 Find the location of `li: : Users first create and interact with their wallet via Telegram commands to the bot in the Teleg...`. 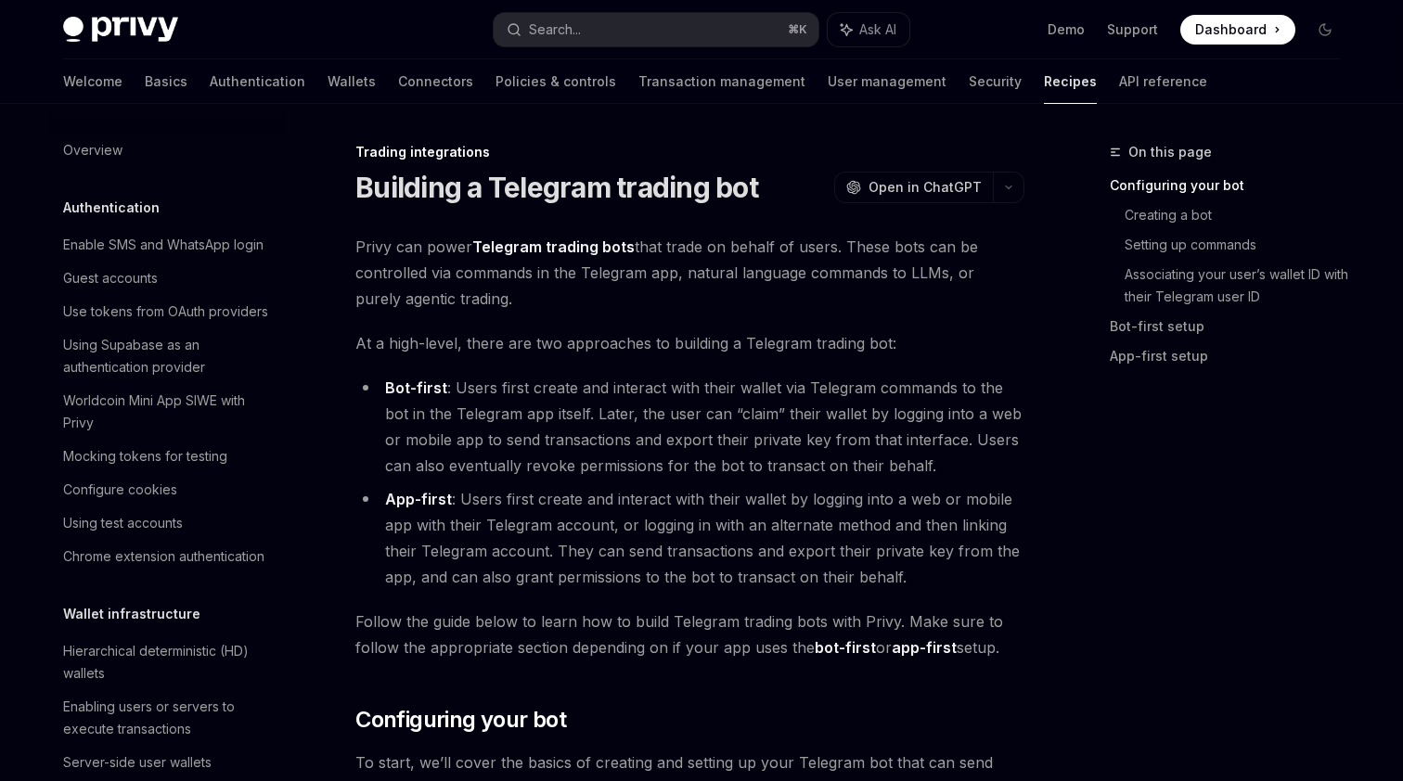

li: : Users first create and interact with their wallet via Telegram commands to the bot in the Teleg... is located at coordinates (689, 427).